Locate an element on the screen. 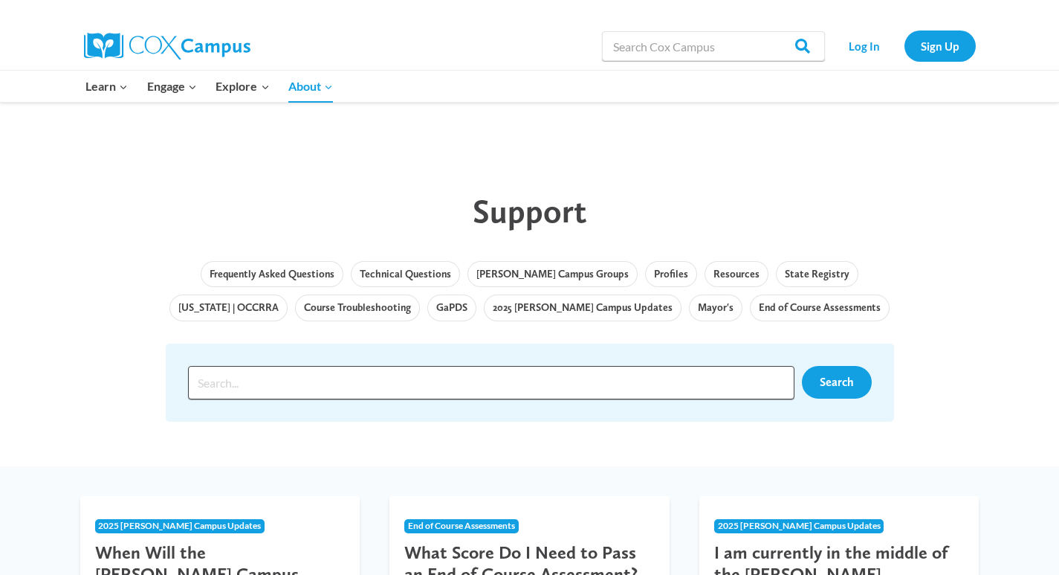 The height and width of the screenshot is (575, 1059). button: Child menu of Learn is located at coordinates (107, 86).